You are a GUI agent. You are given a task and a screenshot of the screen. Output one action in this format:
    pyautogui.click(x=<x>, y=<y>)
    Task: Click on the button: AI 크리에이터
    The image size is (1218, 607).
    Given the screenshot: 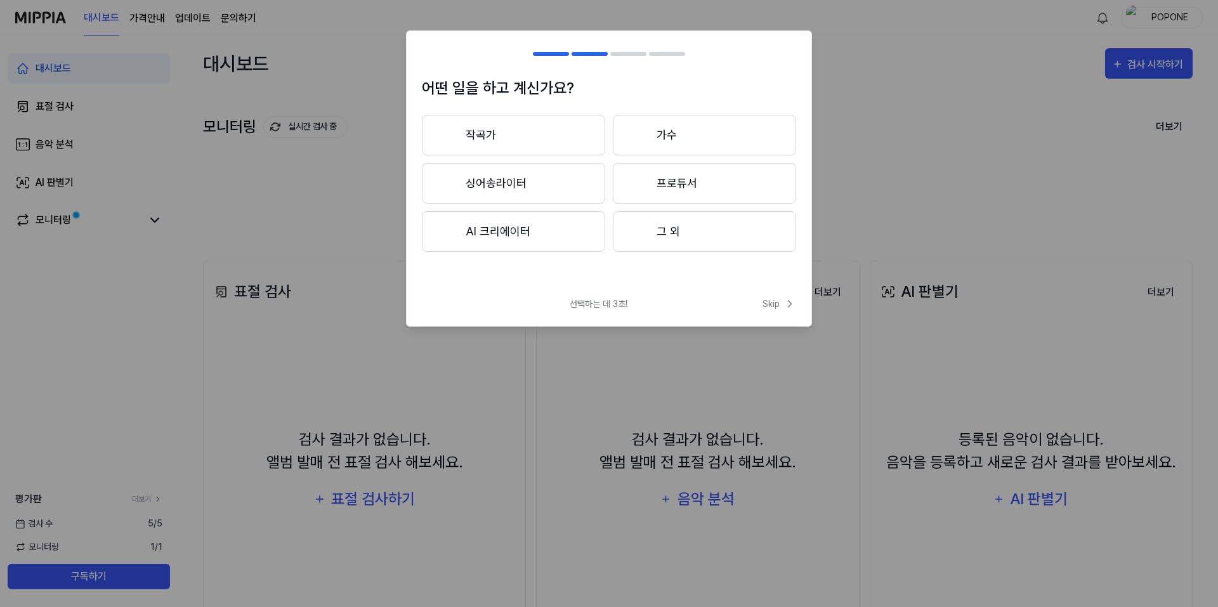 What is the action you would take?
    pyautogui.click(x=513, y=232)
    